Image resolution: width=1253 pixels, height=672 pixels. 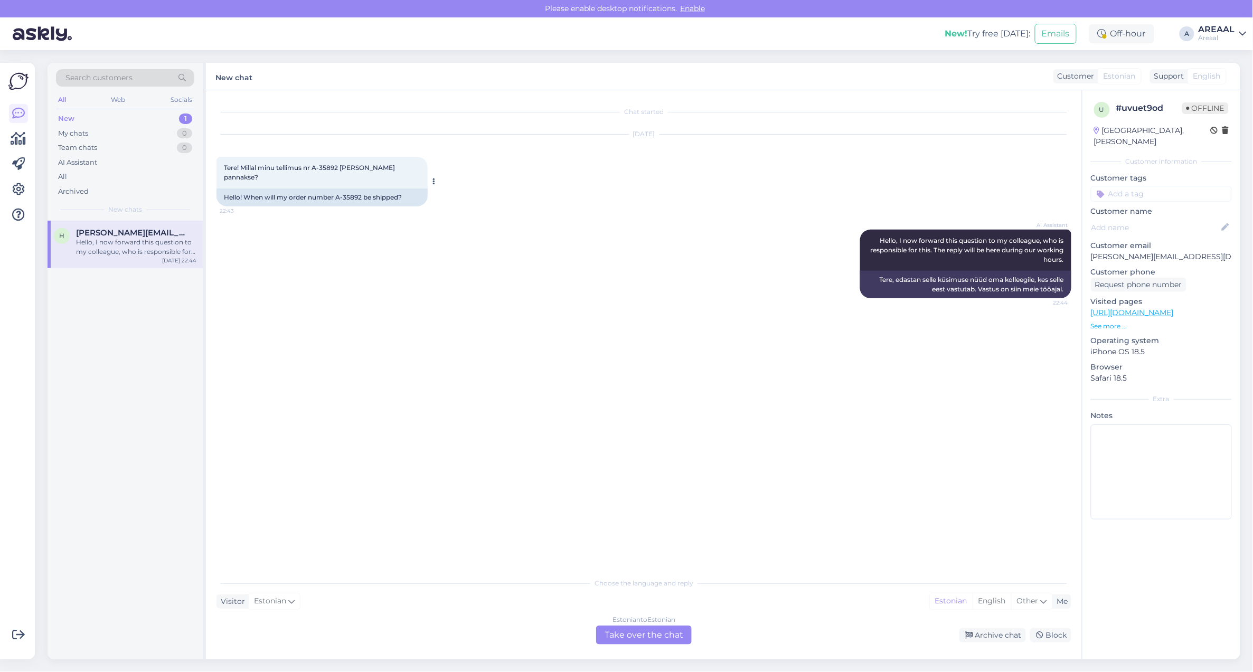 What do you see at coordinates (185, 119) in the screenshot?
I see `div: 1` at bounding box center [185, 119].